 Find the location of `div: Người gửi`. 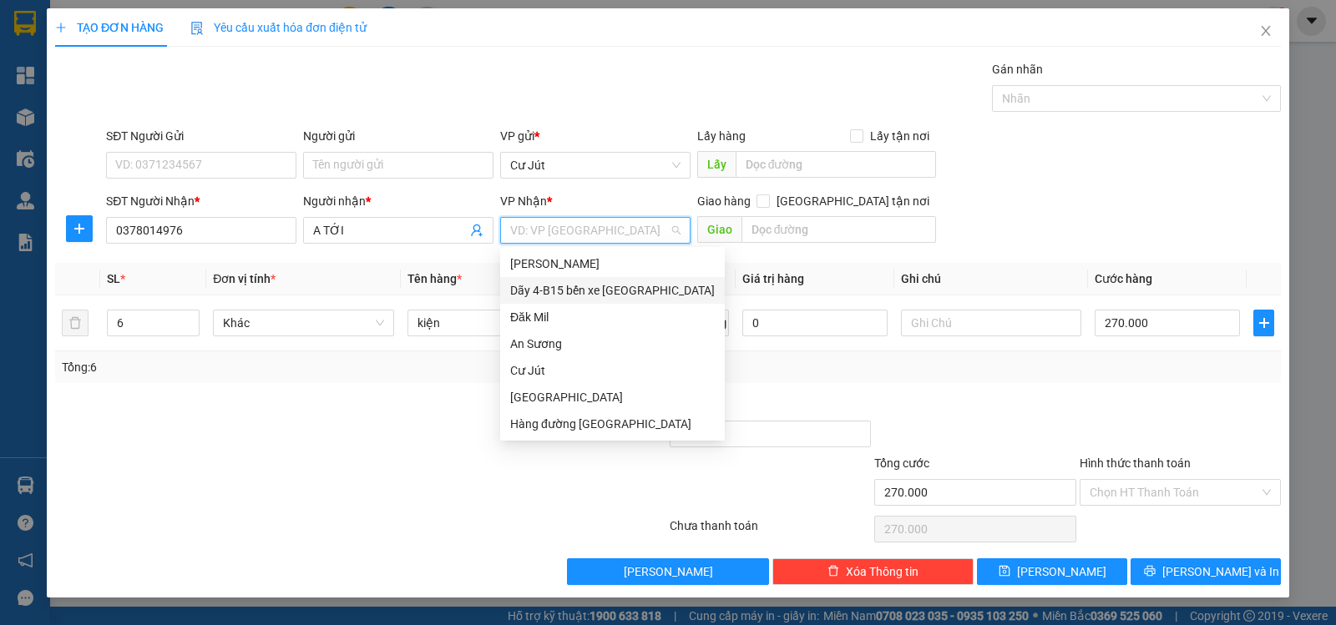

div: Người gửi is located at coordinates (398, 136).